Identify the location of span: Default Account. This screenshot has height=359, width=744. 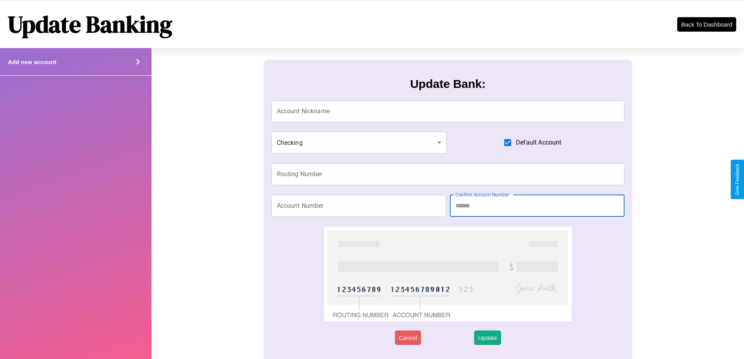
(539, 143).